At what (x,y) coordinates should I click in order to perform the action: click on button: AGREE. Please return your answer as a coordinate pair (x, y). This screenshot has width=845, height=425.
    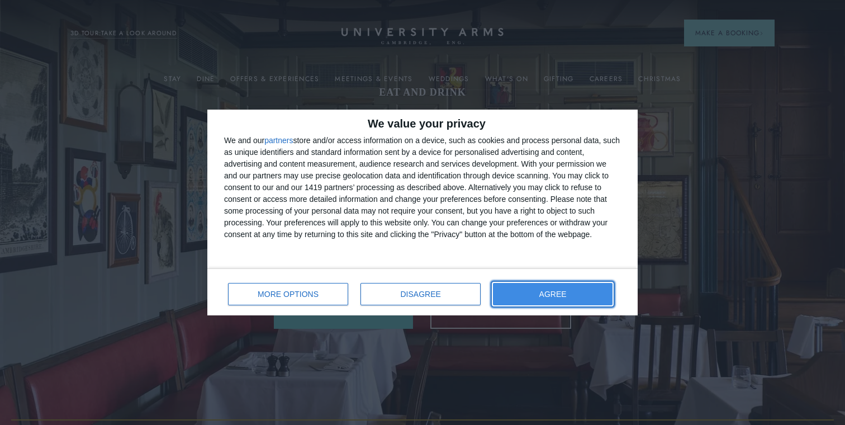
    Looking at the image, I should click on (553, 294).